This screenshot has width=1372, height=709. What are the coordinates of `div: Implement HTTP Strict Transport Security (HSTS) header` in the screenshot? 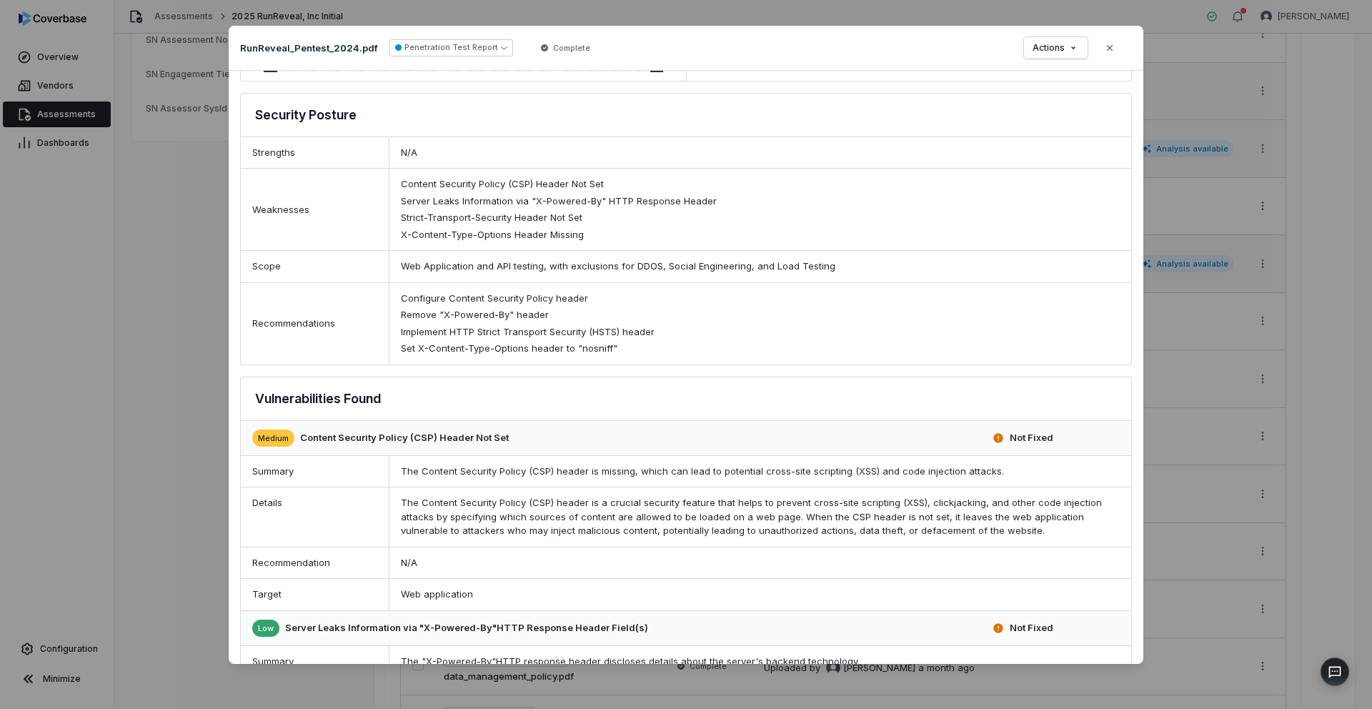 It's located at (760, 332).